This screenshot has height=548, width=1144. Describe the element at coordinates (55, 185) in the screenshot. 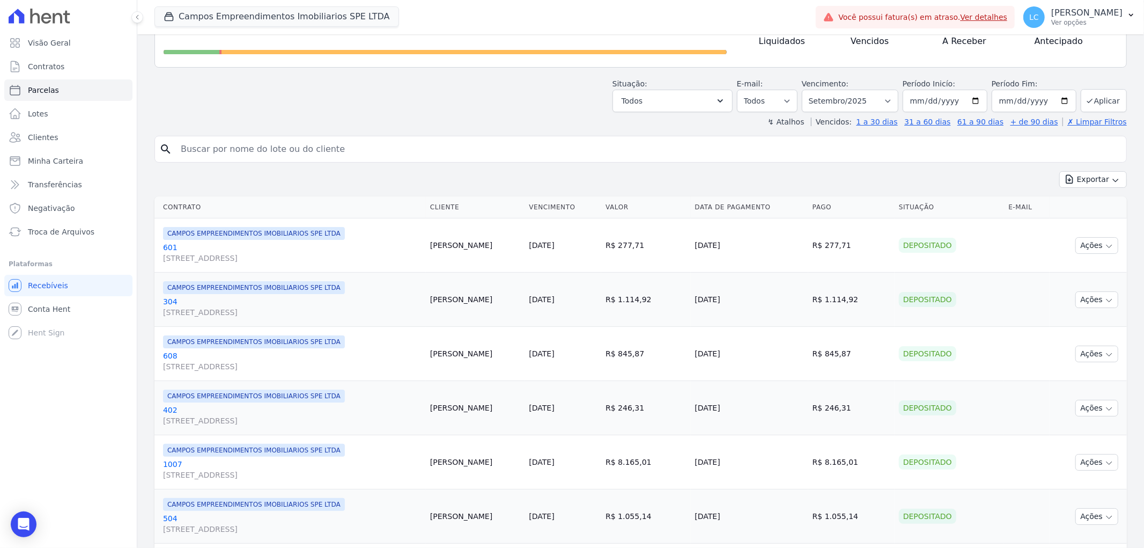

I see `span: Transferências` at that location.